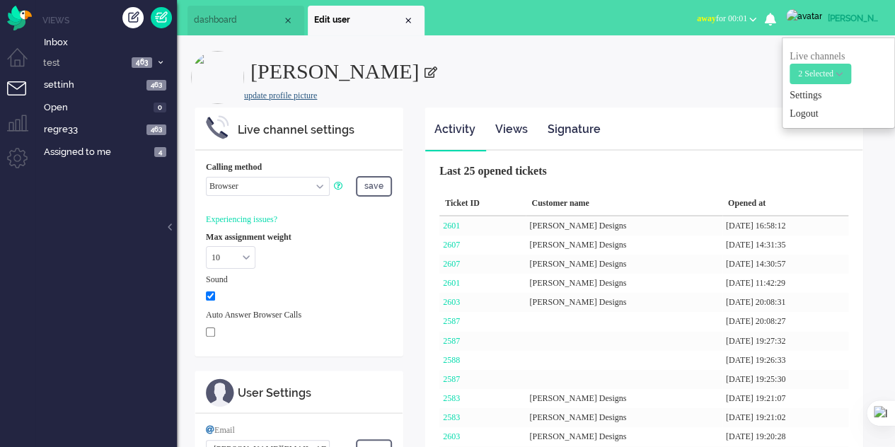 This screenshot has height=447, width=895. Describe the element at coordinates (839, 114) in the screenshot. I see `a: Logout` at that location.